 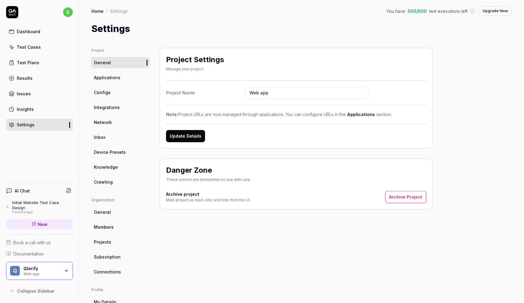 I want to click on a: Insights, so click(x=39, y=109).